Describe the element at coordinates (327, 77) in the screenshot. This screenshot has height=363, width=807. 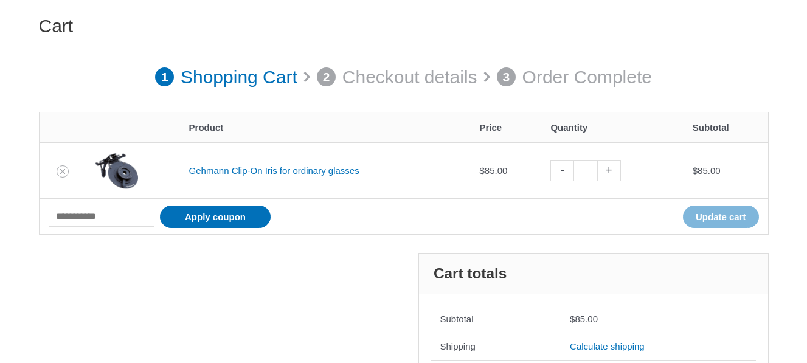
I see `span: 2` at that location.